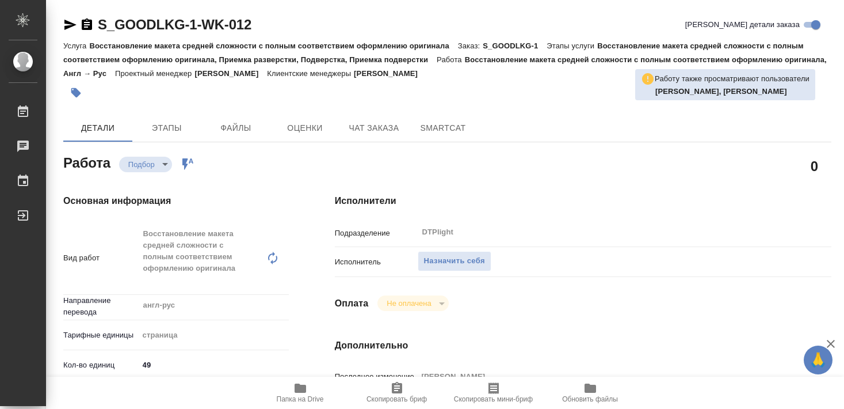 The height and width of the screenshot is (409, 844). Describe the element at coordinates (376, 376) in the screenshot. I see `p: Последнее изменение` at that location.